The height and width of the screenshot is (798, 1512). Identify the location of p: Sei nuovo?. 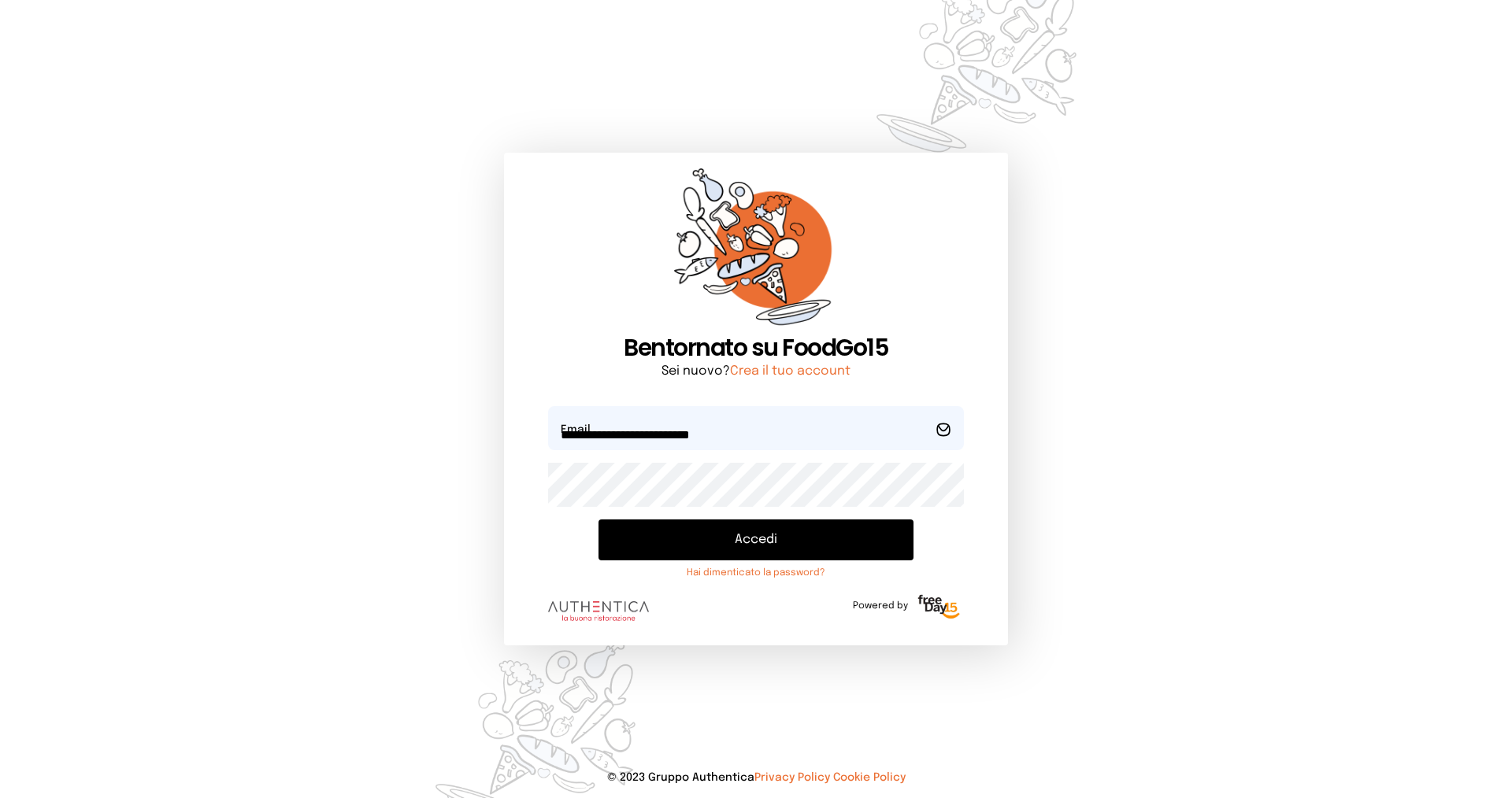
(756, 372).